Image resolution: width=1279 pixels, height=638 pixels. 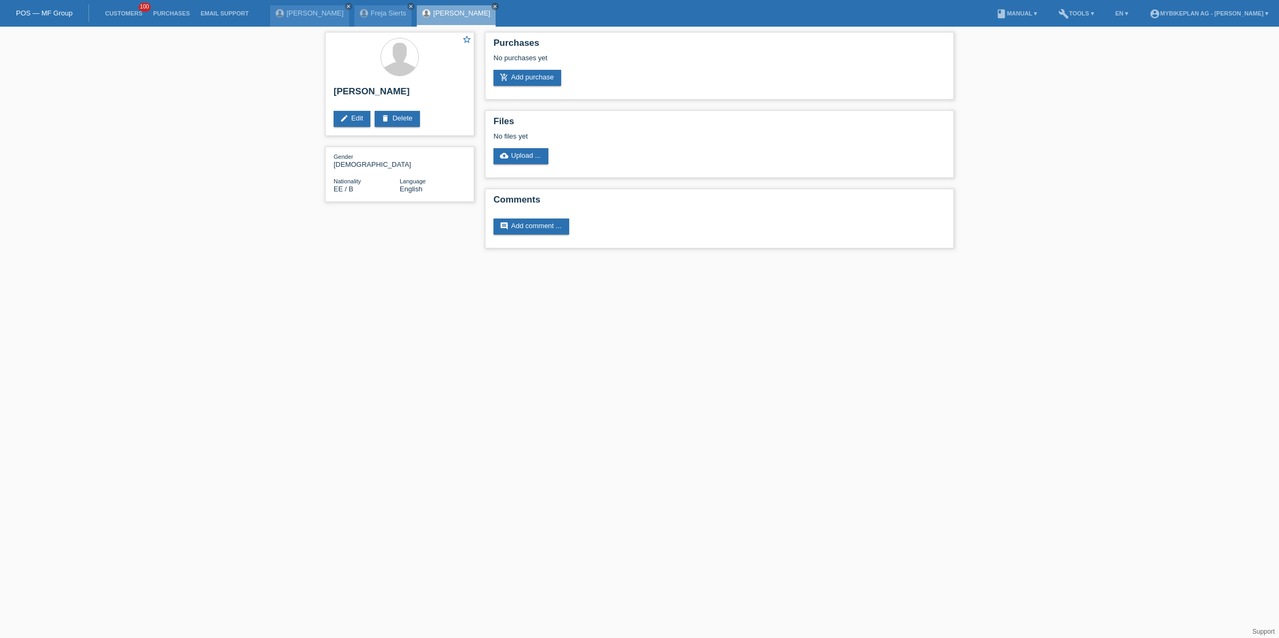 I want to click on i: comment, so click(x=504, y=226).